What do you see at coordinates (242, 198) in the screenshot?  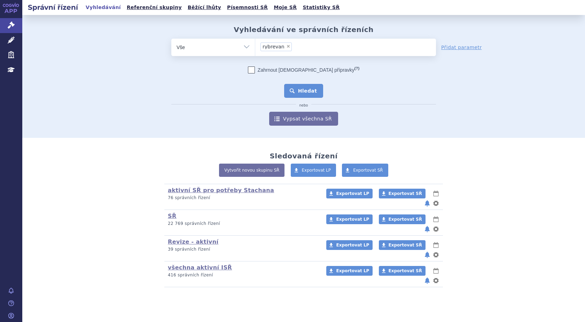 I see `p: 76 správních řízení` at bounding box center [242, 198].